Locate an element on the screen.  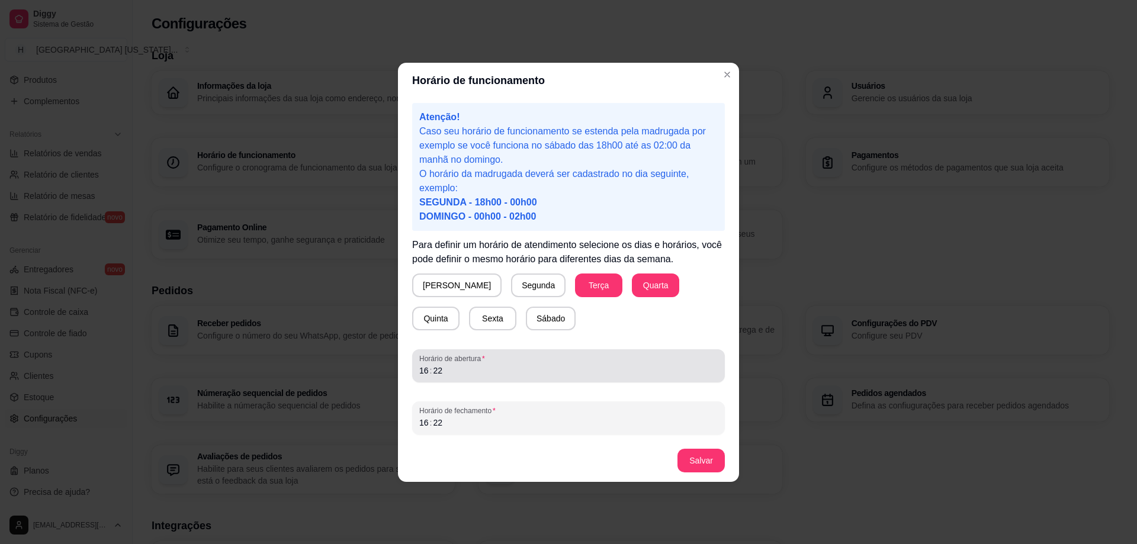
p: Atenção! is located at coordinates (568, 117).